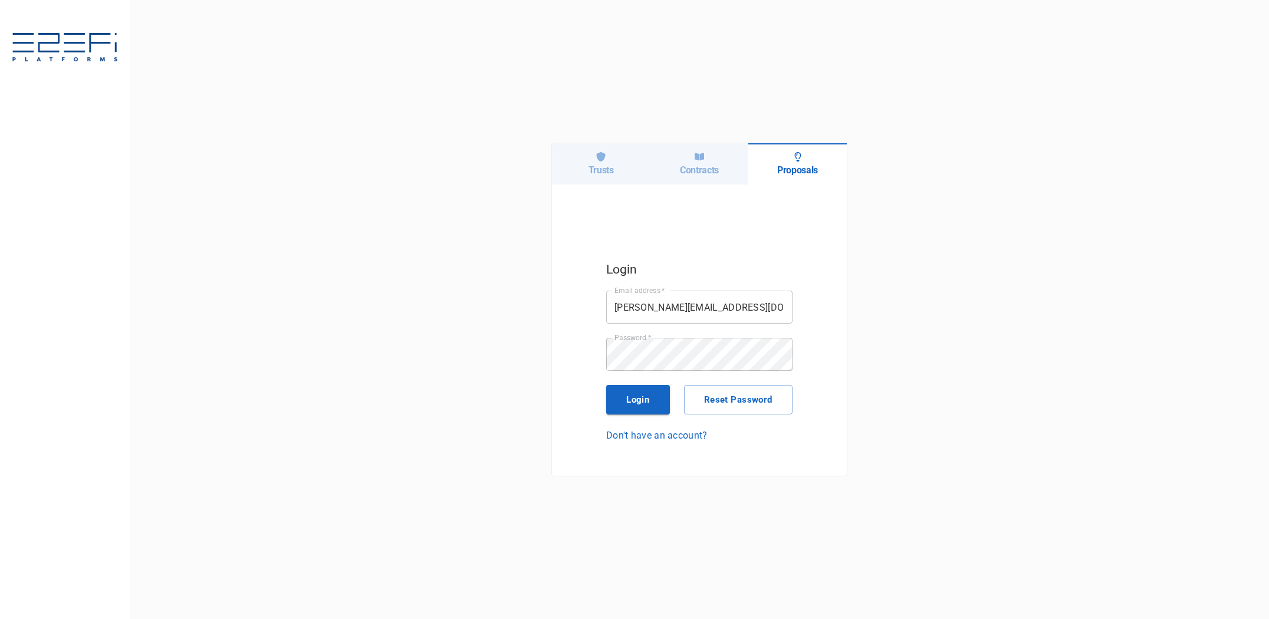  What do you see at coordinates (738, 400) in the screenshot?
I see `button: Reset Password` at bounding box center [738, 400].